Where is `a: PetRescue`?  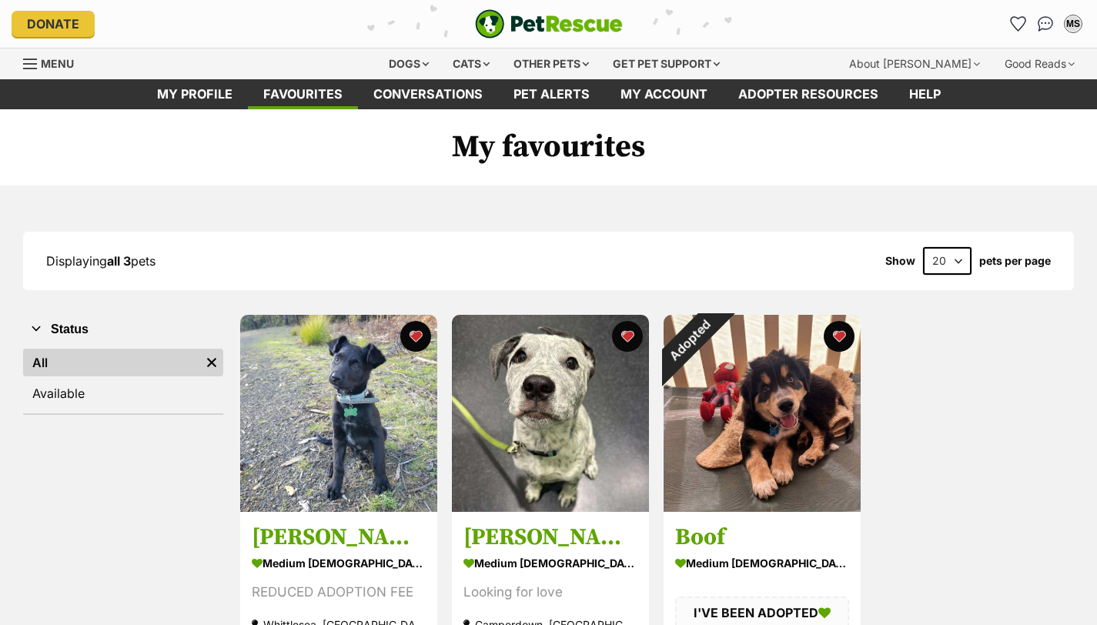
a: PetRescue is located at coordinates (549, 24).